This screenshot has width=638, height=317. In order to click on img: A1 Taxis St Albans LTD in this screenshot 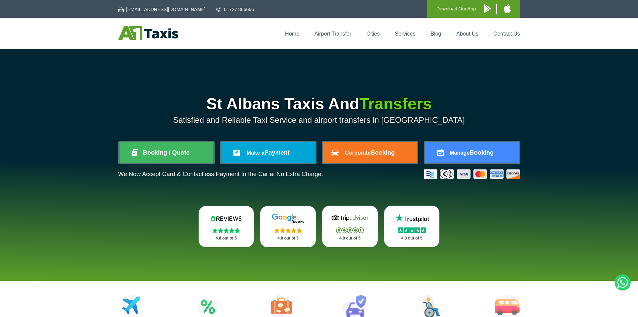, I will do `click(148, 33)`.